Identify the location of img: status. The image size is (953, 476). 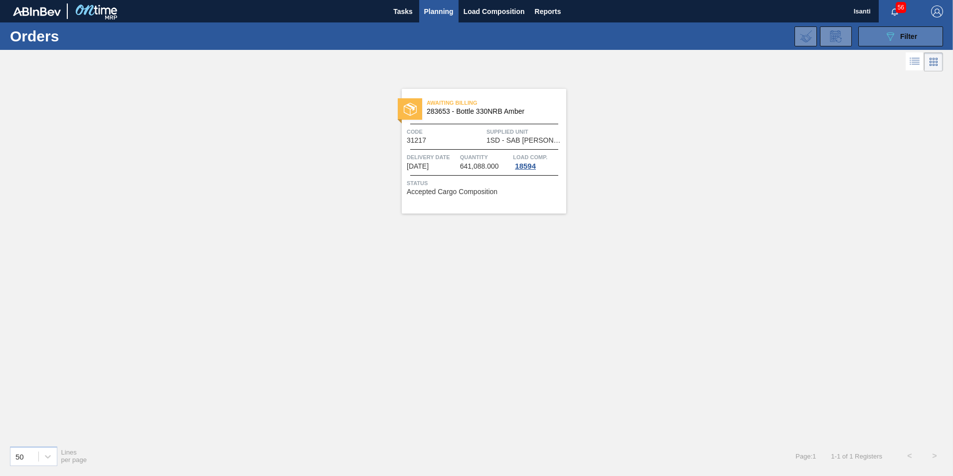
(410, 109).